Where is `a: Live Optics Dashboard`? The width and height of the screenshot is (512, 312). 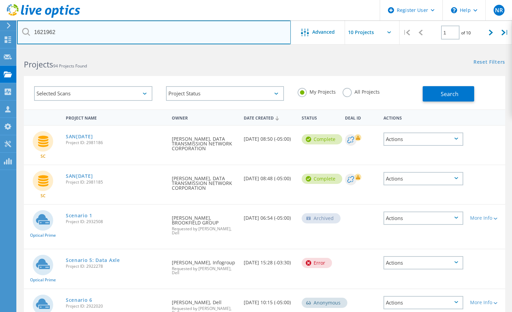 a: Live Optics Dashboard is located at coordinates (43, 17).